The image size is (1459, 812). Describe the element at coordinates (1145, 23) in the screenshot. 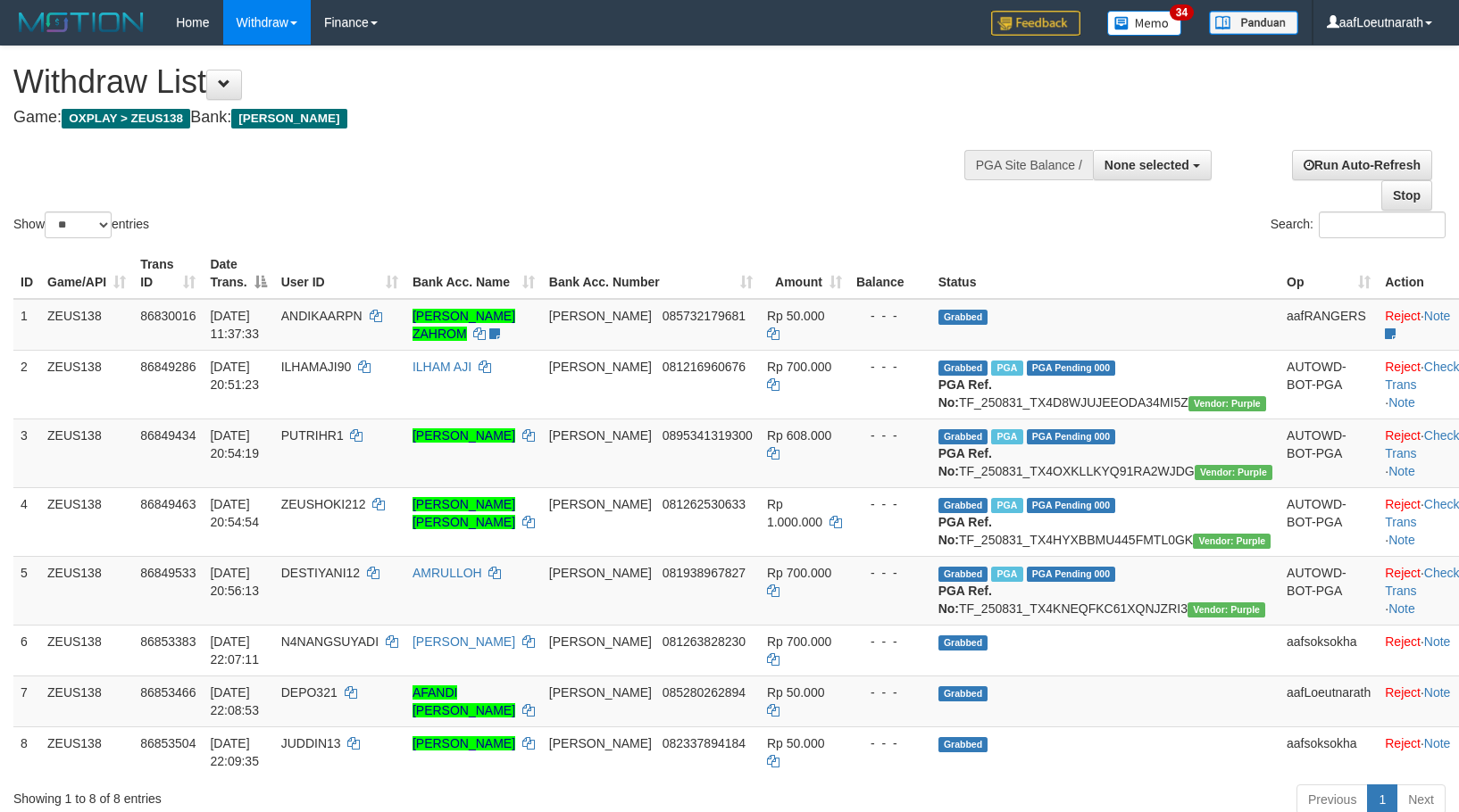

I see `img: Button%20Memo.svg` at that location.